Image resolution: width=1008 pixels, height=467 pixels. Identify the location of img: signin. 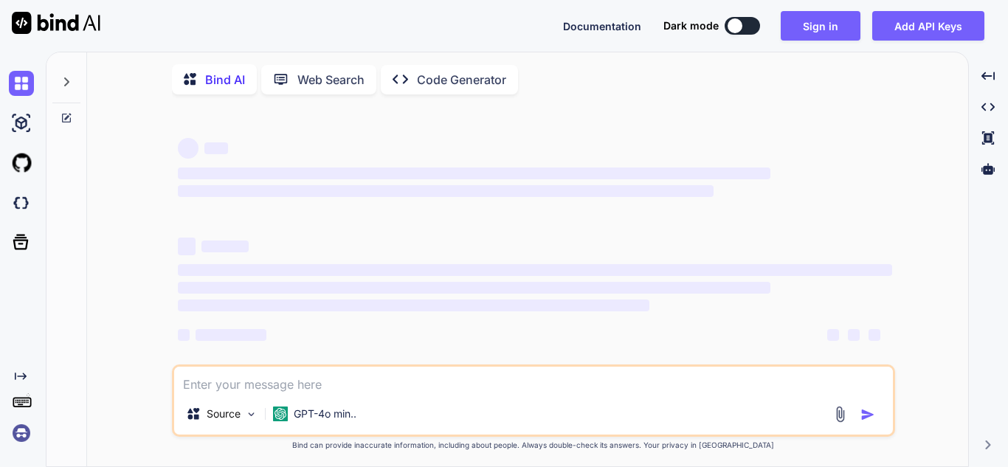
(21, 433).